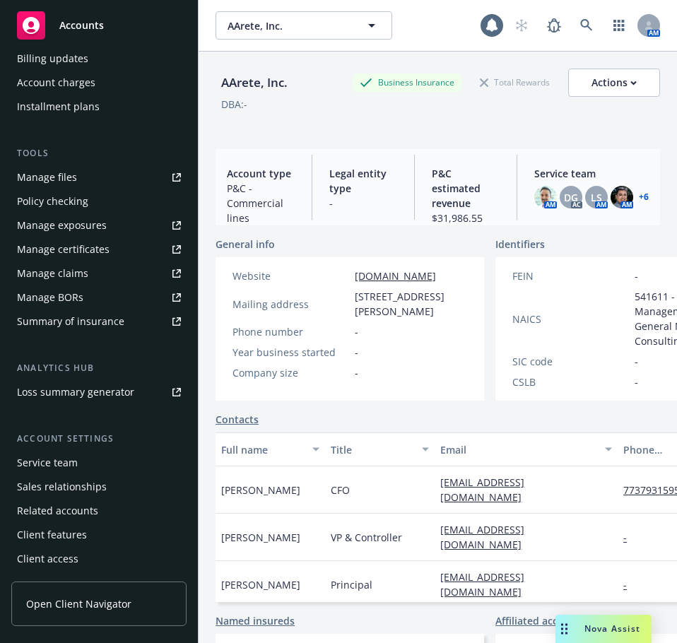  What do you see at coordinates (571, 319) in the screenshot?
I see `div: NAICS` at bounding box center [571, 319].